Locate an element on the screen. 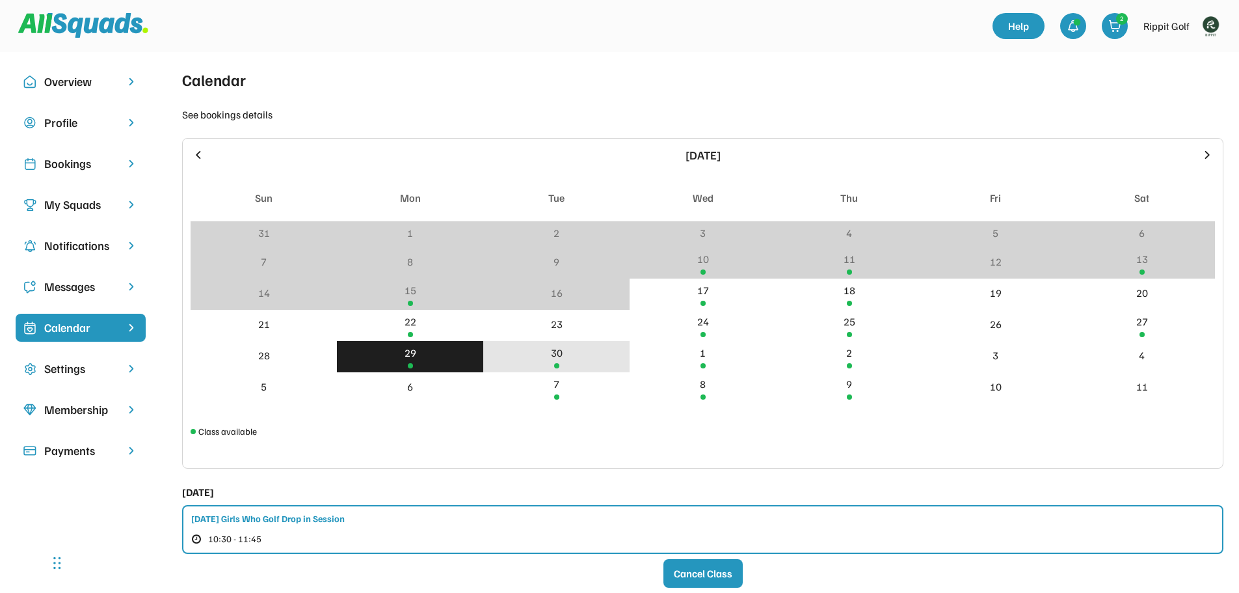 The width and height of the screenshot is (1239, 593). div: Bookings is located at coordinates (81, 163).